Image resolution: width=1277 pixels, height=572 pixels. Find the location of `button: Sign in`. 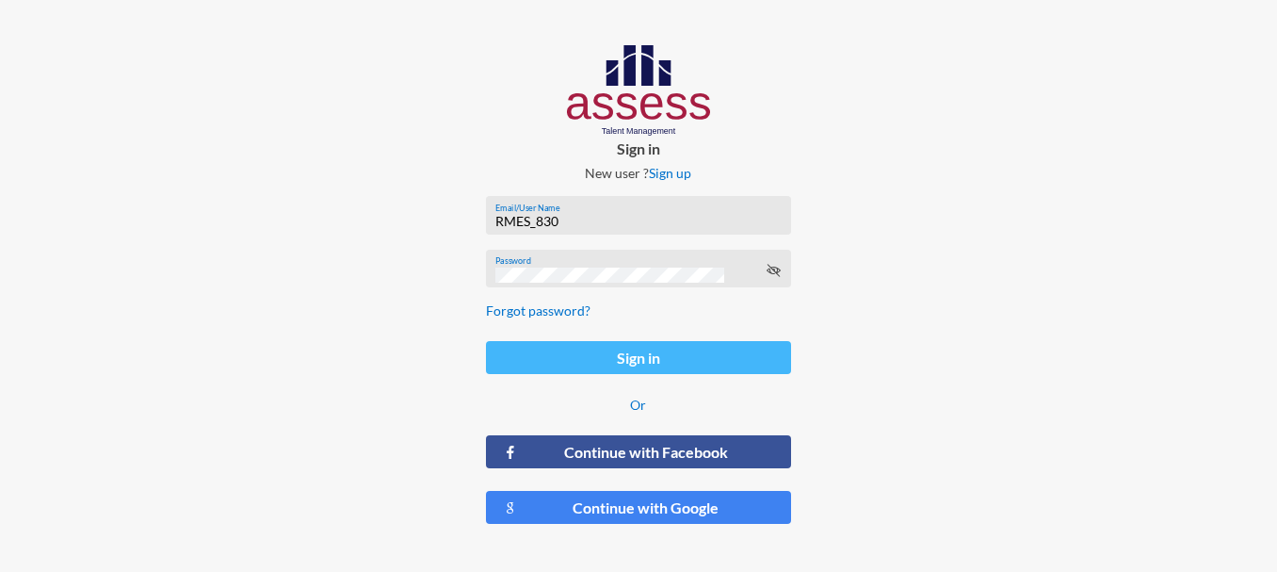

button: Sign in is located at coordinates (638, 357).